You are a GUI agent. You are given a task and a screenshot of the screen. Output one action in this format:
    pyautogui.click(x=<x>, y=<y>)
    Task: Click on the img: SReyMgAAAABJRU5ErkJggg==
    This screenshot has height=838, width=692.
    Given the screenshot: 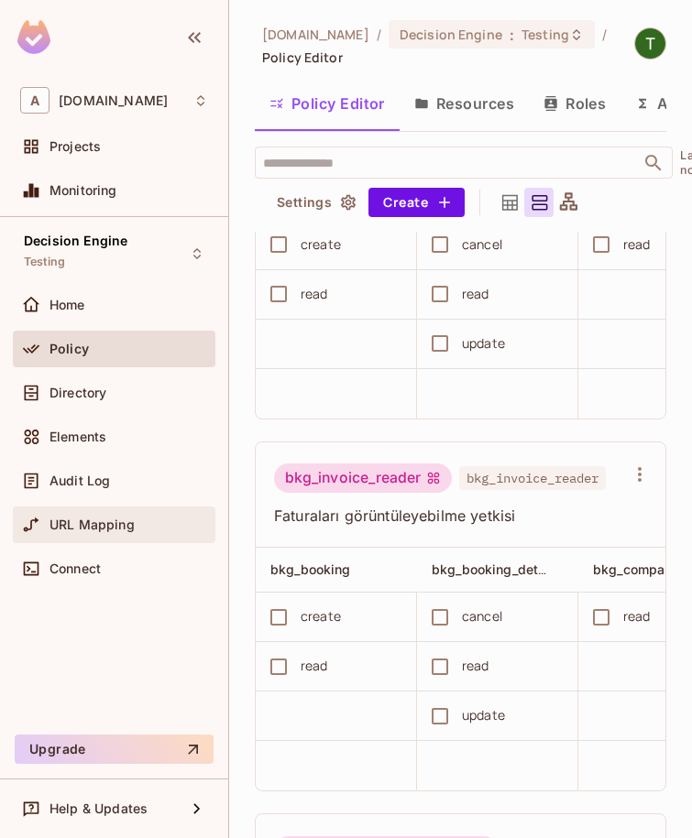 What is the action you would take?
    pyautogui.click(x=34, y=37)
    